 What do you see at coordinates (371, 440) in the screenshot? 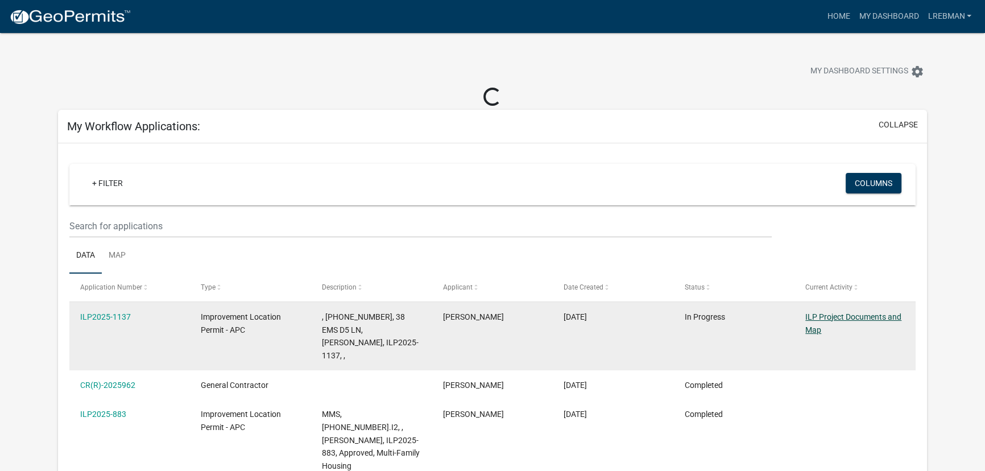
I see `span: MMS, 008-021-002.I2, , Rebman, ILP2025-883, Approved, Multi-Family Housing` at bounding box center [371, 440].